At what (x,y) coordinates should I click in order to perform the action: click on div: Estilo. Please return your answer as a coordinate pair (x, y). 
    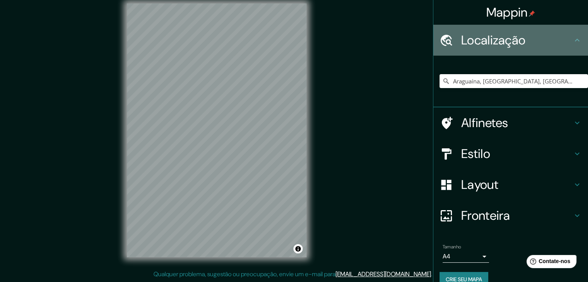
    Looking at the image, I should click on (510, 154).